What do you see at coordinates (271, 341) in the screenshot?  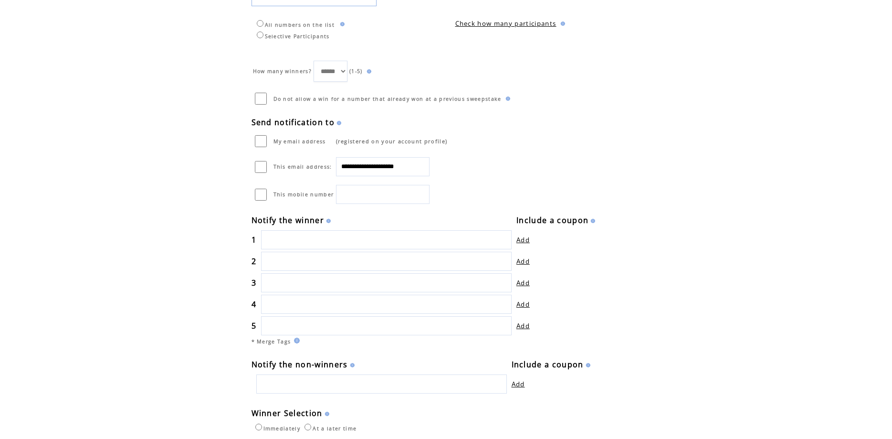 I see `span: * Merge Tags` at bounding box center [271, 341].